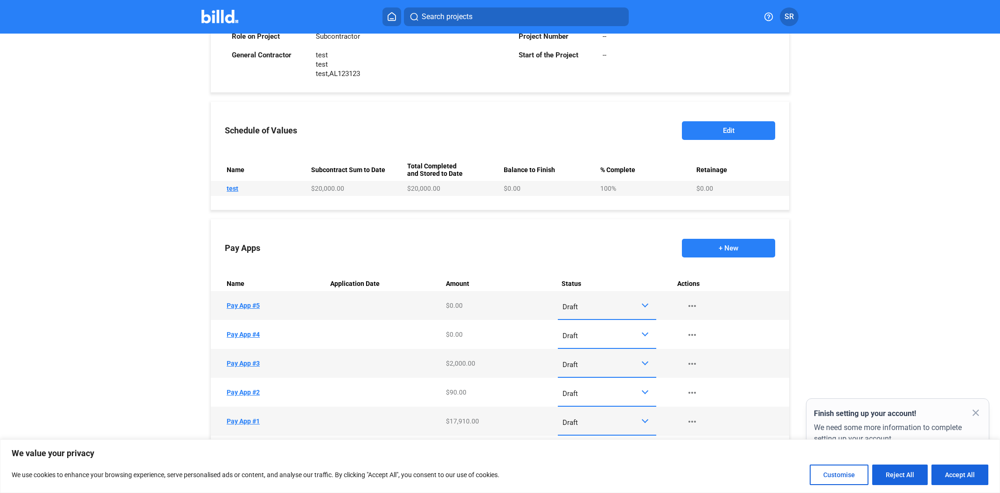  I want to click on th: Status, so click(616, 284).